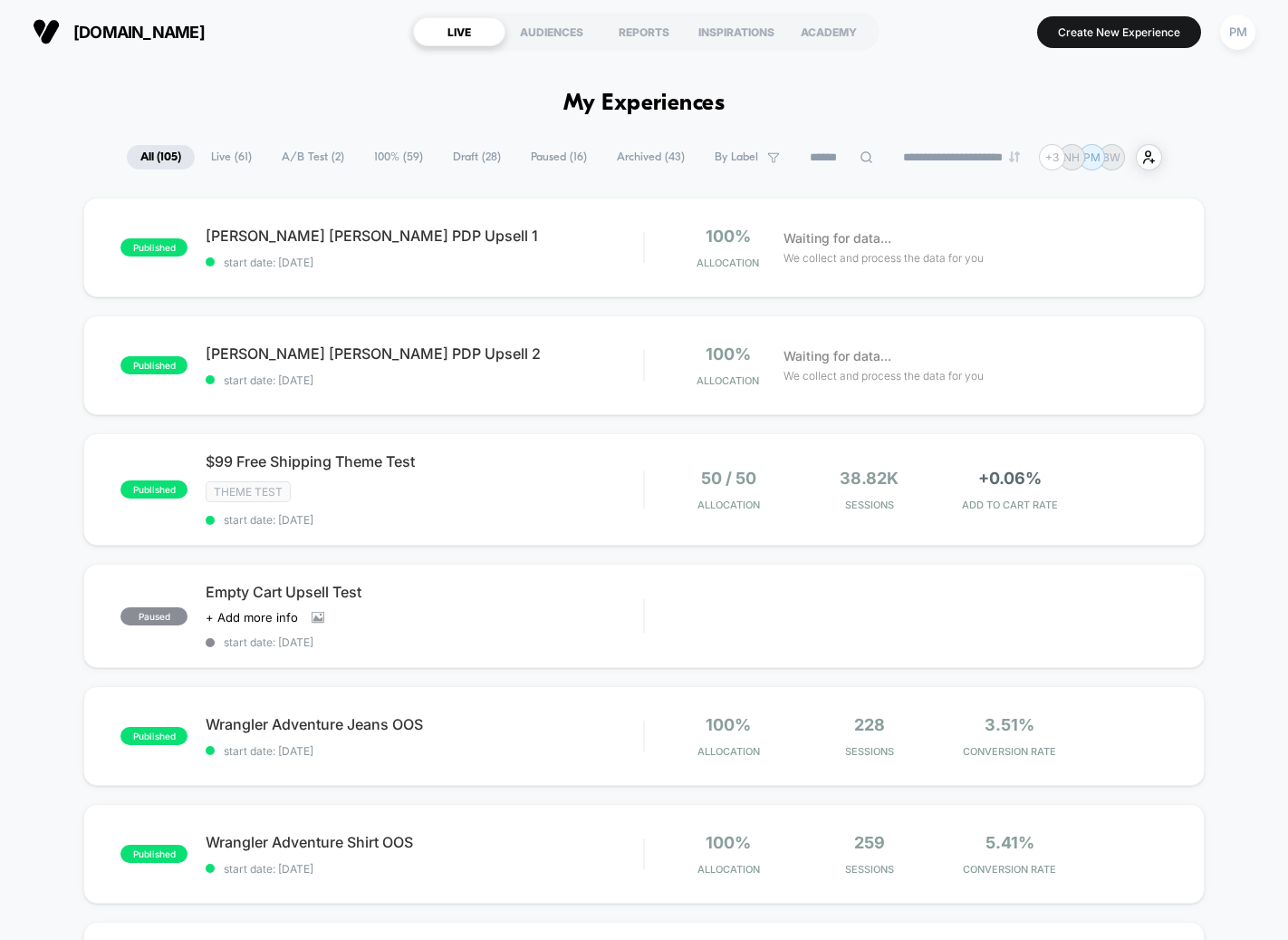 The height and width of the screenshot is (940, 1288). What do you see at coordinates (399, 157) in the screenshot?
I see `span: 100% ( 59 )` at bounding box center [399, 157].